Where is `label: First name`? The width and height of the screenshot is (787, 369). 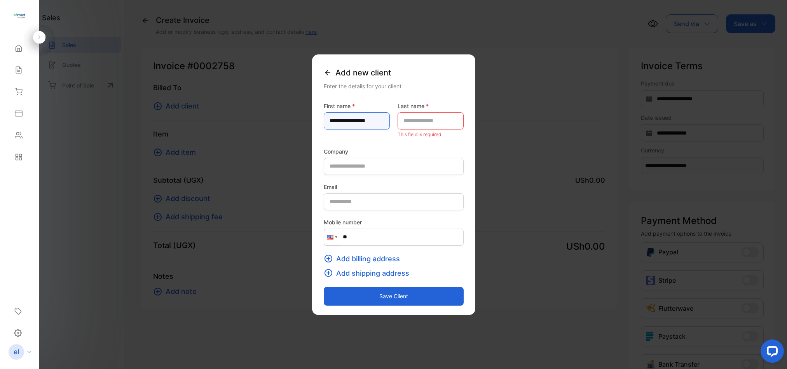 label: First name is located at coordinates (357, 106).